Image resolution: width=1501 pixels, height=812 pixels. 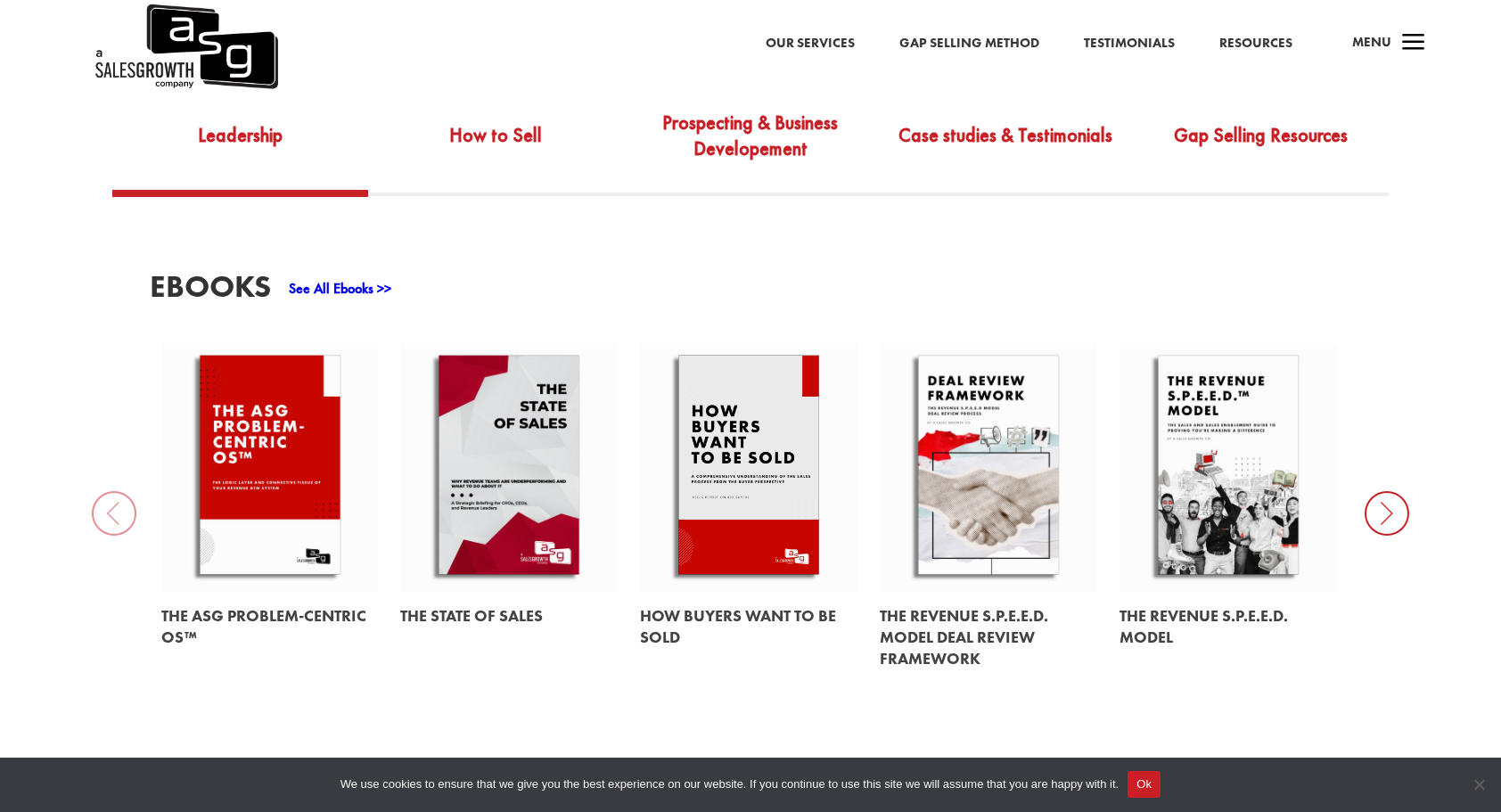 What do you see at coordinates (211, 291) in the screenshot?
I see `h3: EBooks` at bounding box center [211, 291].